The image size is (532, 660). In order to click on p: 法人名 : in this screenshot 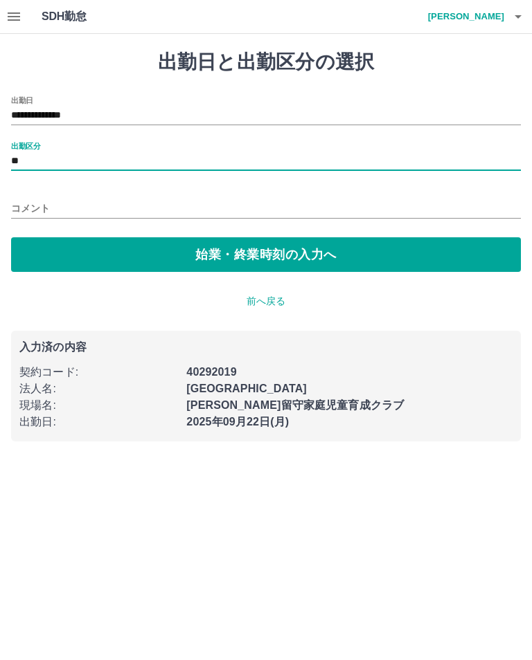, I will do `click(98, 389)`.